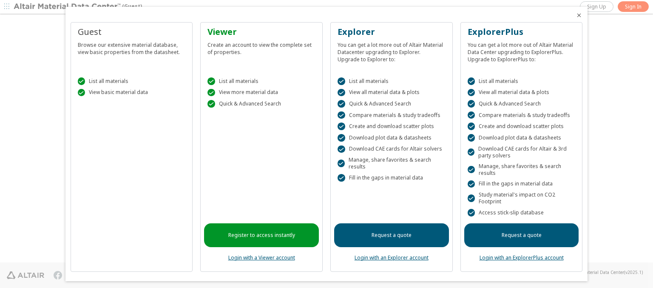 This screenshot has height=288, width=653. What do you see at coordinates (262, 47) in the screenshot?
I see `div: Create an account to view the complete set of properties.` at bounding box center [262, 47].